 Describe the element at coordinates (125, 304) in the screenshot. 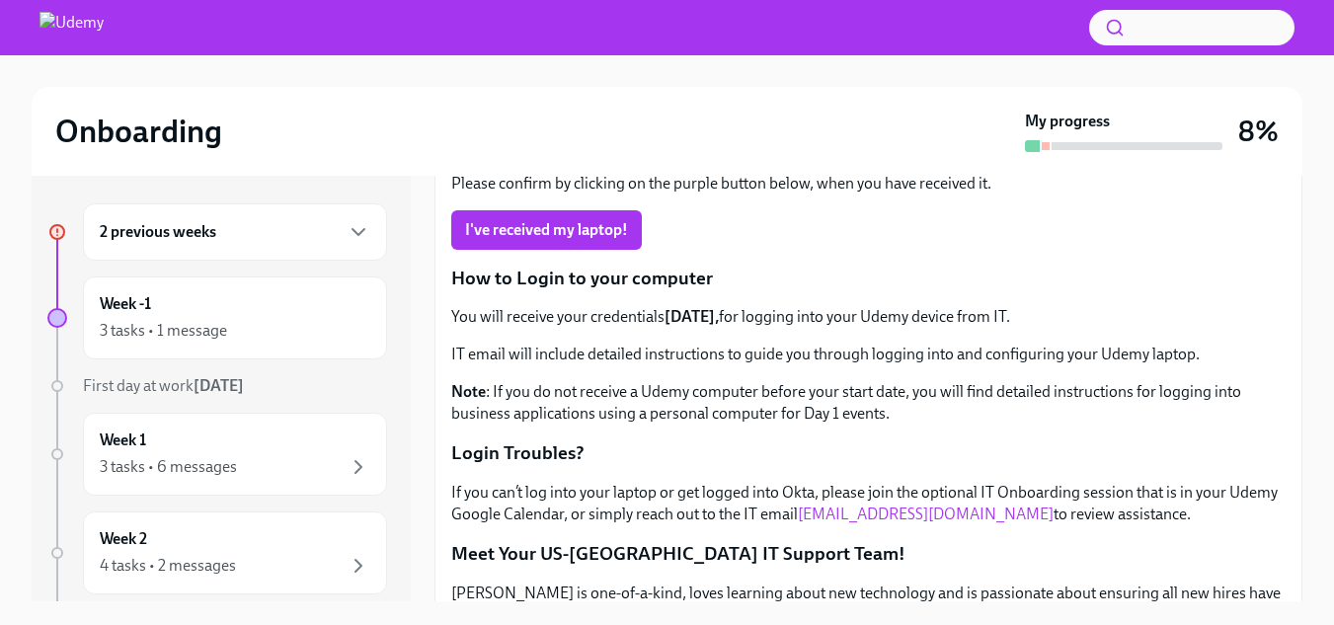

I see `h6: Week -1` at that location.